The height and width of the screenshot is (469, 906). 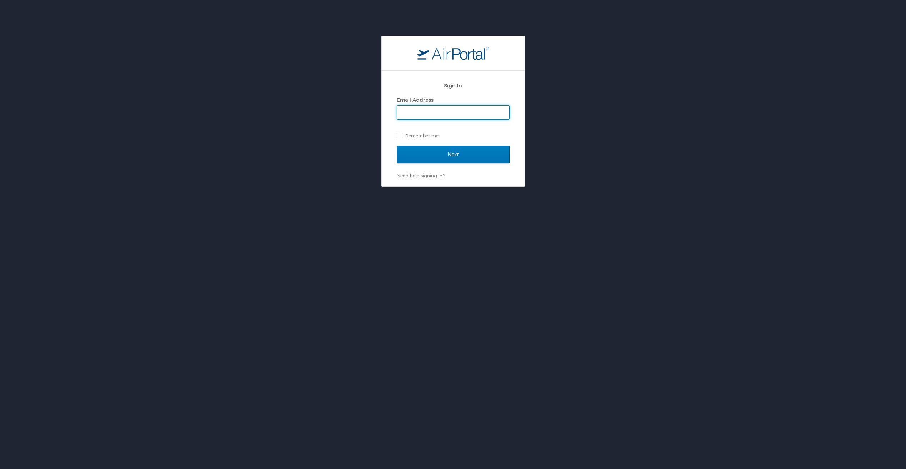 What do you see at coordinates (453, 85) in the screenshot?
I see `h2: Sign In` at bounding box center [453, 85].